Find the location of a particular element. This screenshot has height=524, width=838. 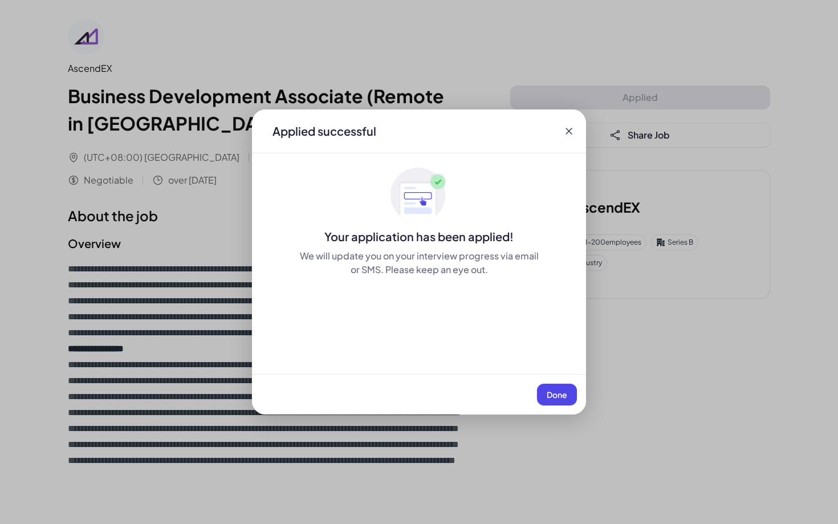

span: Done is located at coordinates (557, 395).